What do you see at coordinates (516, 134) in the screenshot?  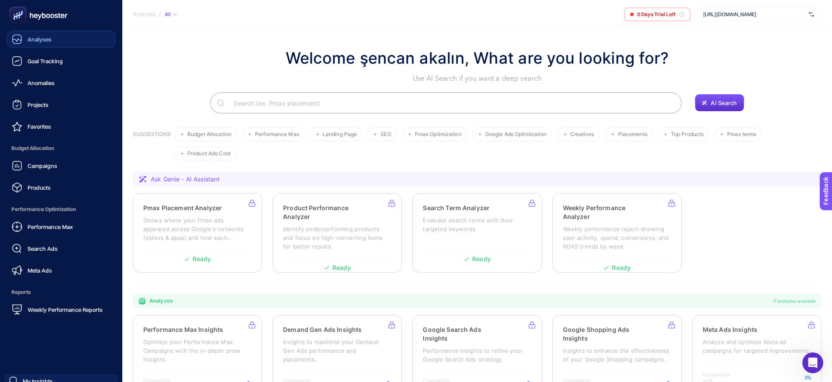 I see `span: Google Ads Optimization` at bounding box center [516, 134].